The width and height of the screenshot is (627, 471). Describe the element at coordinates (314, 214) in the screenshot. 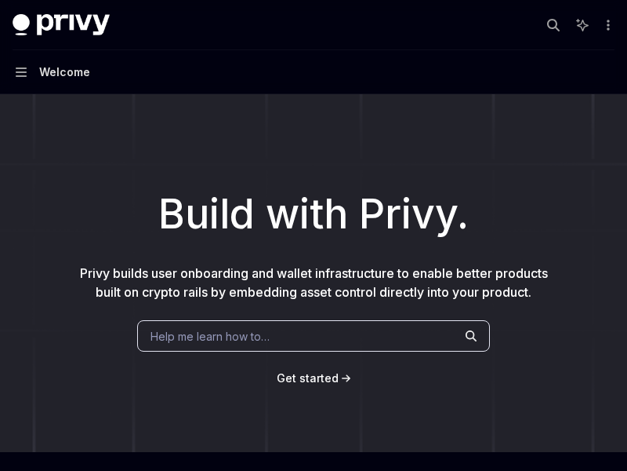

I see `h1: Build with Privy.` at that location.